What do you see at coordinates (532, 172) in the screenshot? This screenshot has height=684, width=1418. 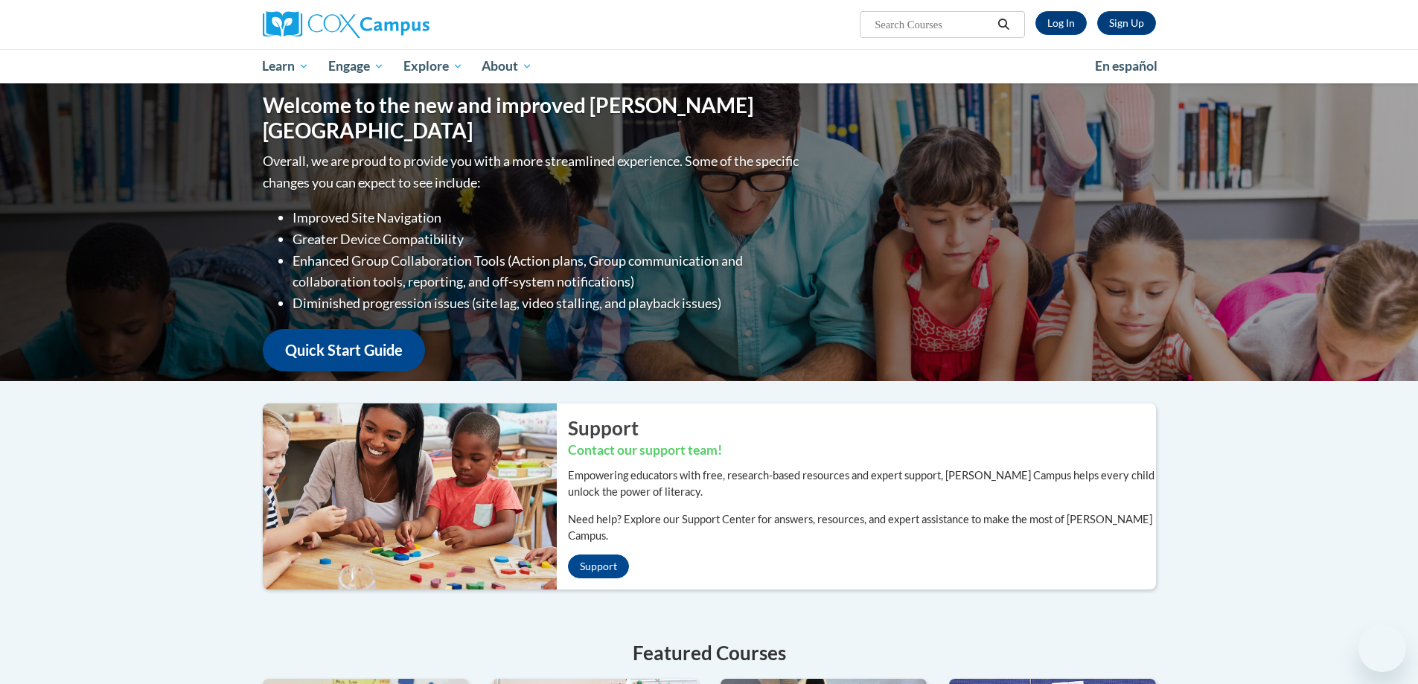 I see `p: Overall, we are proud to provide you with a more streamlined experience. Some of the specific cha...` at bounding box center [532, 172].